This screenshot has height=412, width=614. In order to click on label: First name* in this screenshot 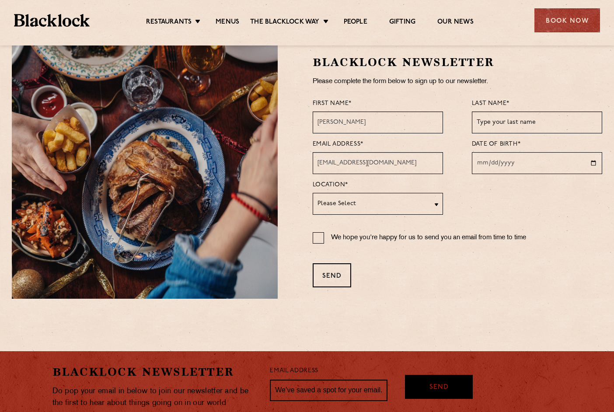, I will do `click(332, 104)`.